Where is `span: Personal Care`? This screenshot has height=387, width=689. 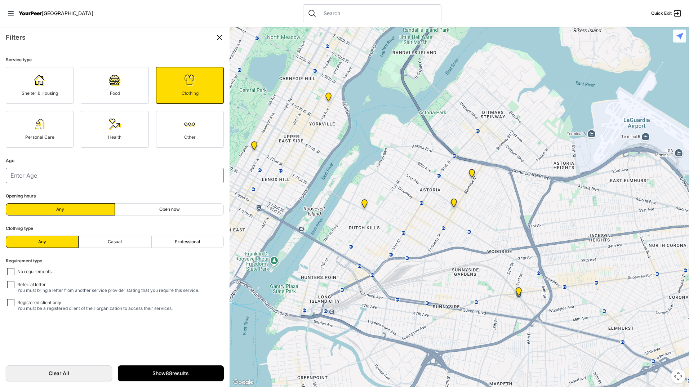 span: Personal Care is located at coordinates (40, 137).